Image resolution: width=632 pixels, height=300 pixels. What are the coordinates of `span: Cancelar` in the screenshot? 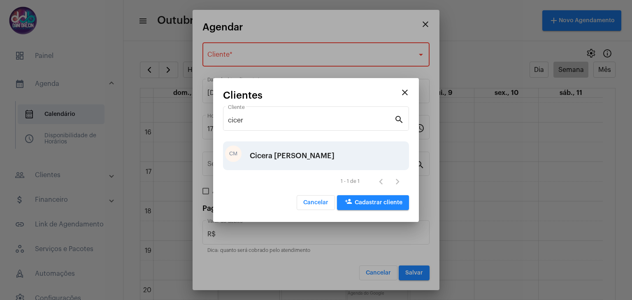 It's located at (316, 203).